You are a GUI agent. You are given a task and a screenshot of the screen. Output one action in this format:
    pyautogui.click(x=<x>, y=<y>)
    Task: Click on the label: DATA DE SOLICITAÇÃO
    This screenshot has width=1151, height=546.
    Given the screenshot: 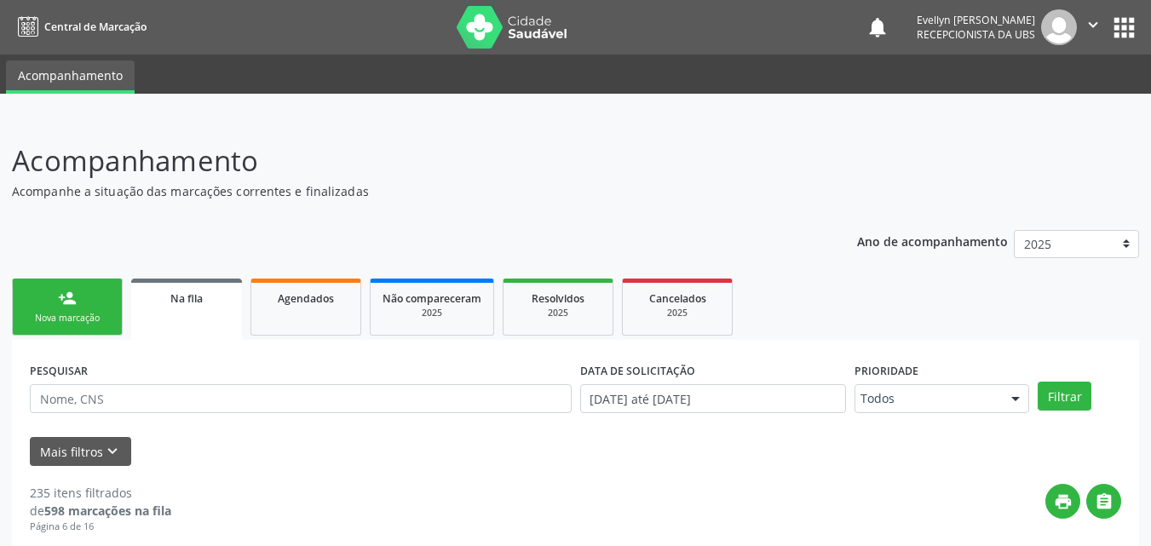 What is the action you would take?
    pyautogui.click(x=637, y=370)
    